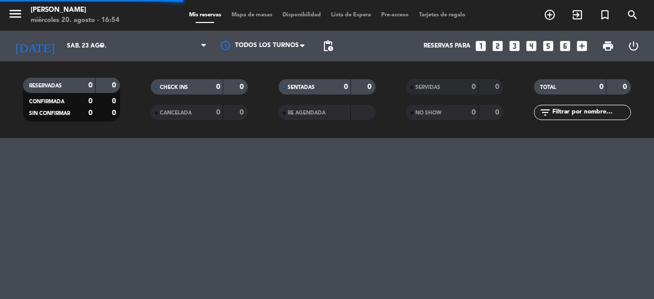 The height and width of the screenshot is (299, 654). Describe the element at coordinates (634, 46) in the screenshot. I see `i: power_settings_new` at that location.